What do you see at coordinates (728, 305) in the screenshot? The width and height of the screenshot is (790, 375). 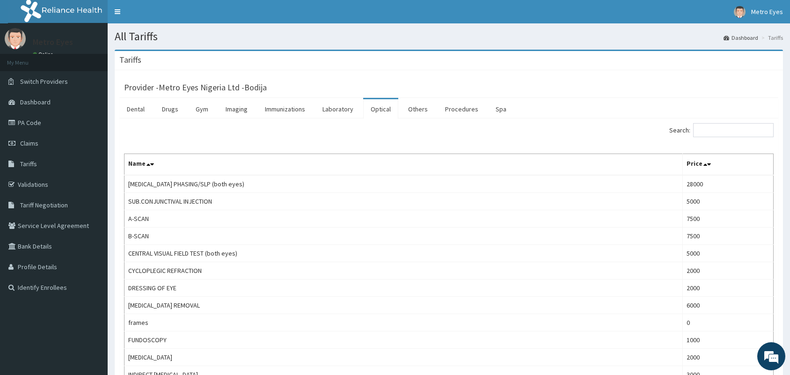 I see `td: 6000` at bounding box center [728, 305].